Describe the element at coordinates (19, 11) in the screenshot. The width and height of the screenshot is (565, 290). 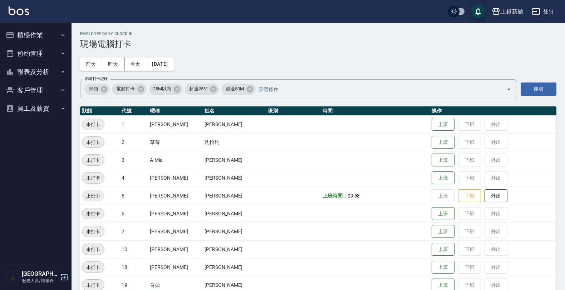
I see `img: Logo` at that location.